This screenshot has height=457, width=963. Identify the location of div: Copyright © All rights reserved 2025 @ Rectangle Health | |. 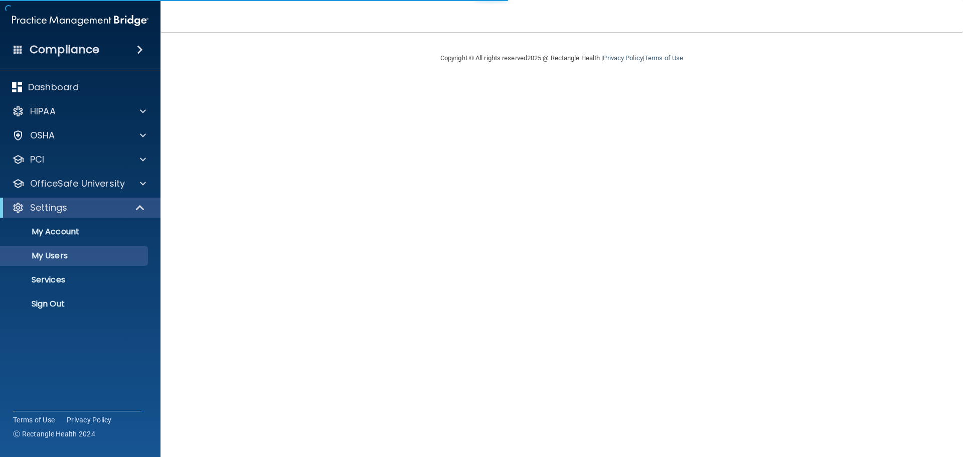
(562, 58).